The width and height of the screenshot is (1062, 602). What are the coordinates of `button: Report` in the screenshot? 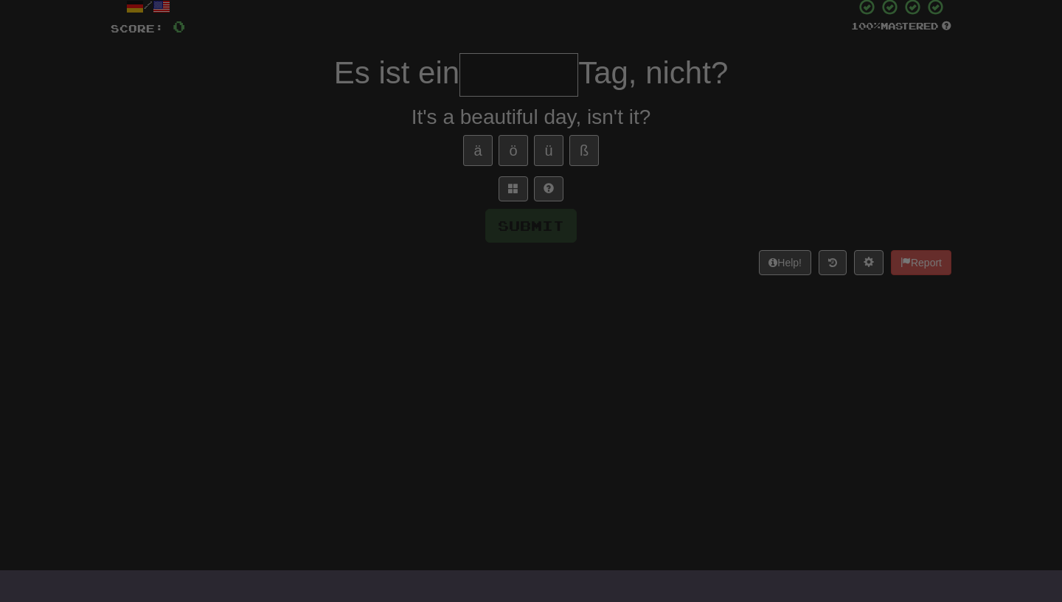 It's located at (921, 263).